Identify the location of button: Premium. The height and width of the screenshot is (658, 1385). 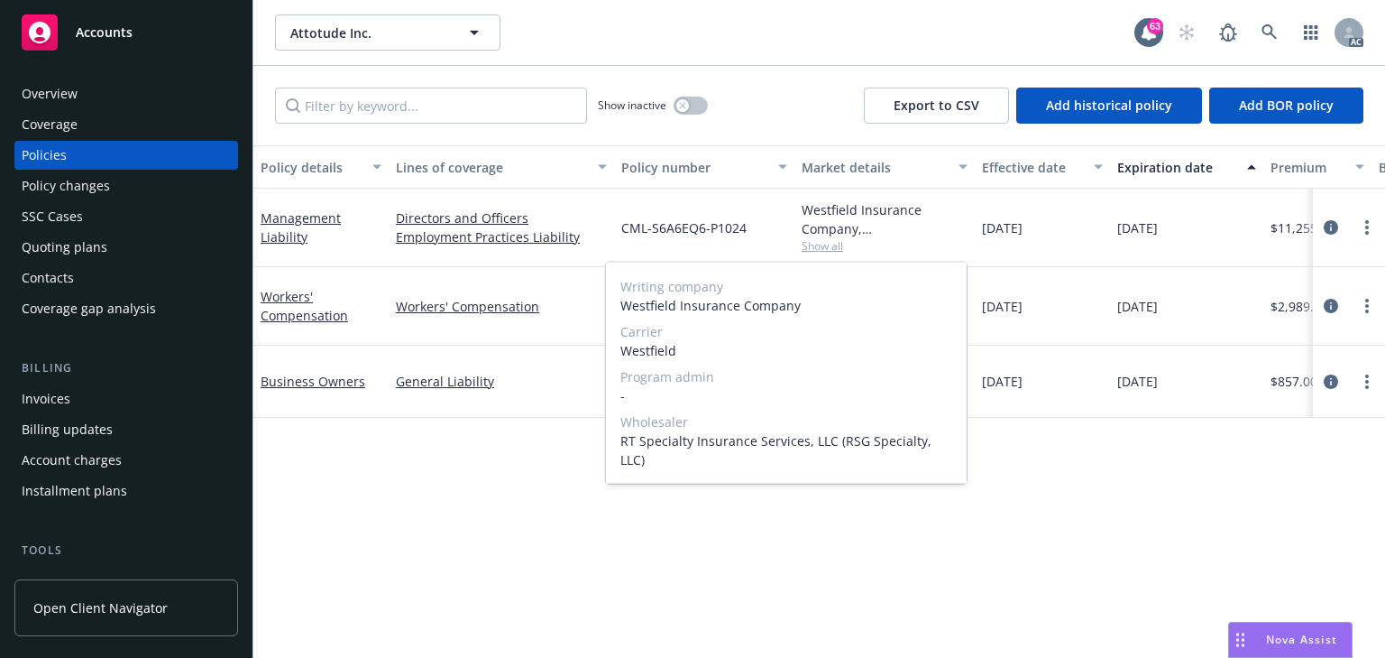
(1318, 167).